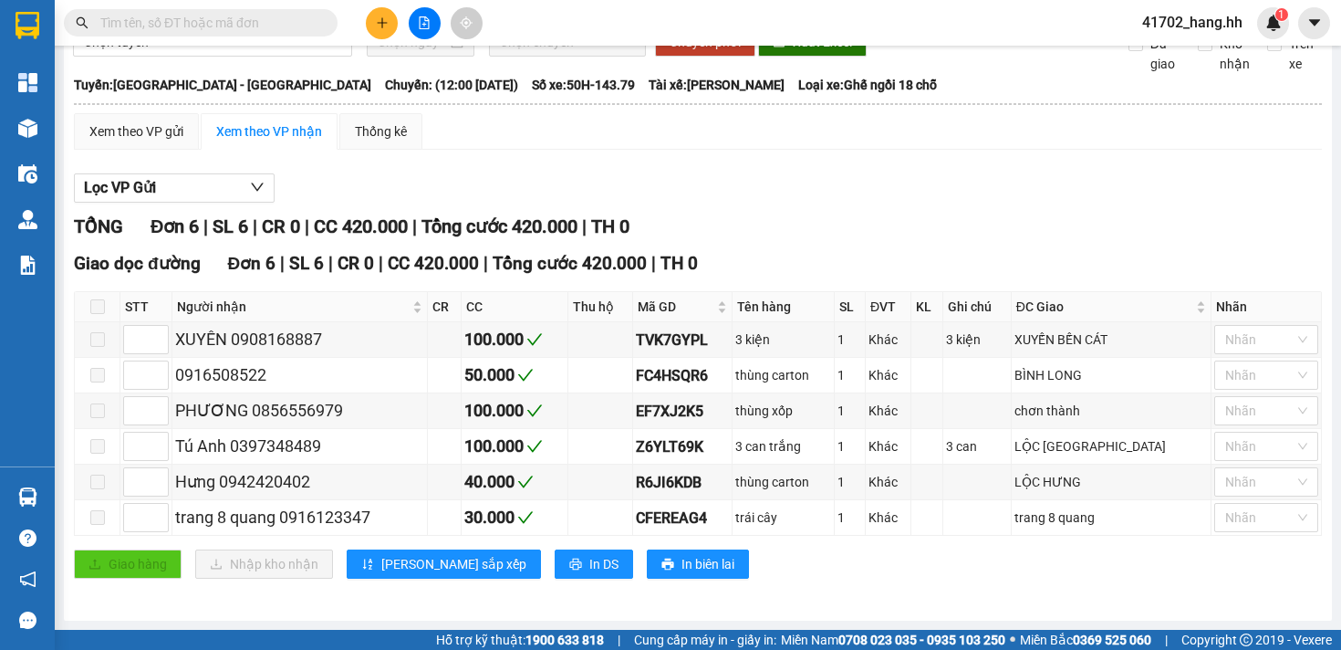  Describe the element at coordinates (466, 23) in the screenshot. I see `span: aim` at that location.